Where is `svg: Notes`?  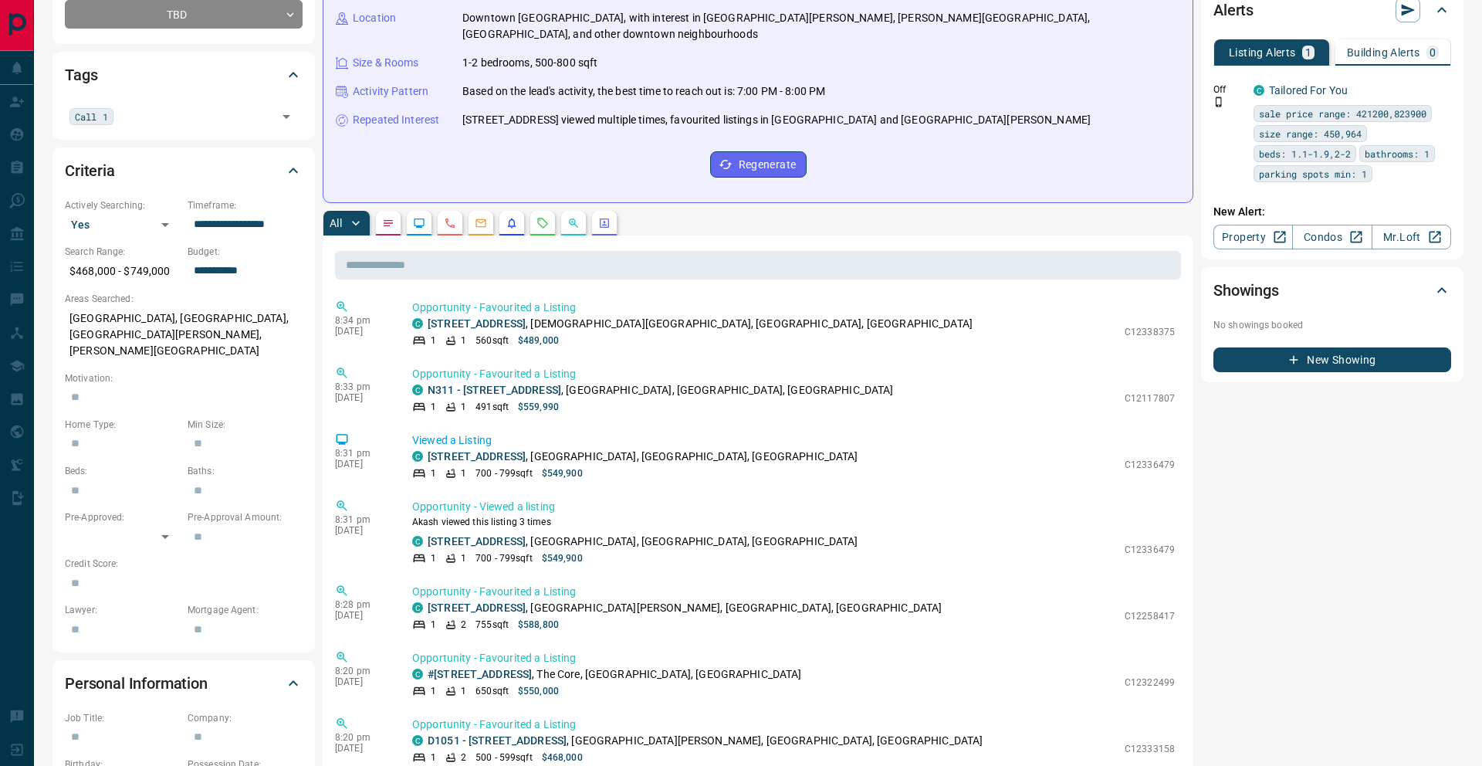 svg: Notes is located at coordinates (388, 223).